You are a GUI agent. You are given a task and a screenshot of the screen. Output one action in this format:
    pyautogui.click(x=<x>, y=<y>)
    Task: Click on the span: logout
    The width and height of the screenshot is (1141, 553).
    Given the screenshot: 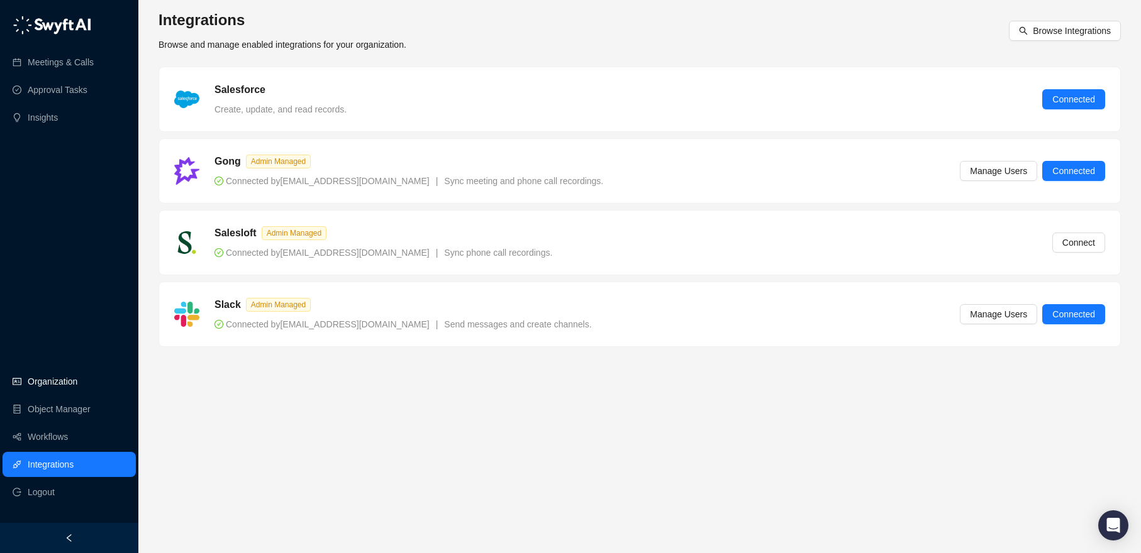 What is the action you would take?
    pyautogui.click(x=17, y=492)
    